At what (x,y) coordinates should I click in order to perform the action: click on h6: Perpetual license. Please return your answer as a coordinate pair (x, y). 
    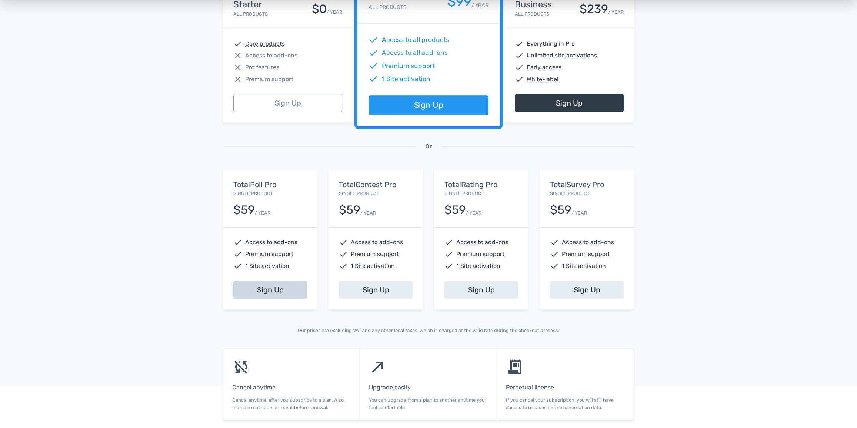
    Looking at the image, I should click on (565, 387).